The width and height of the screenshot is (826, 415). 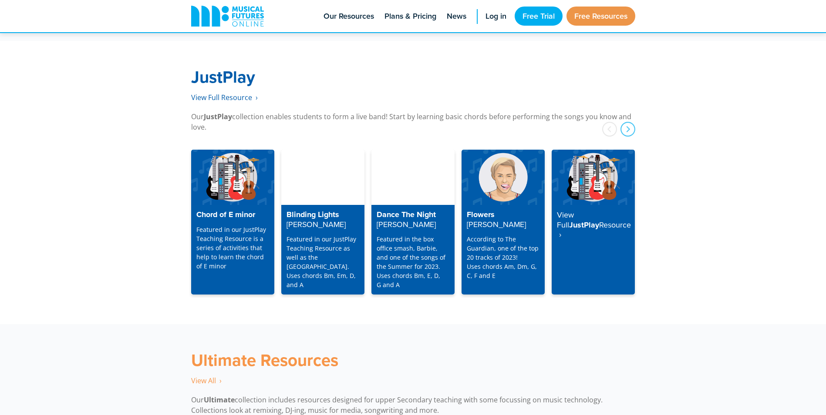 What do you see at coordinates (601, 16) in the screenshot?
I see `a: Free Resources` at bounding box center [601, 16].